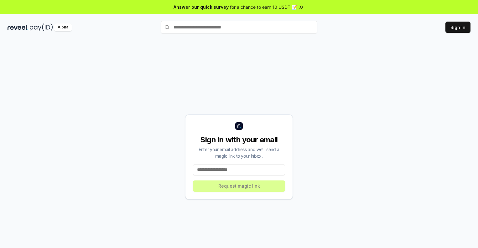 The width and height of the screenshot is (478, 248). I want to click on span: Answer our quick survey, so click(201, 7).